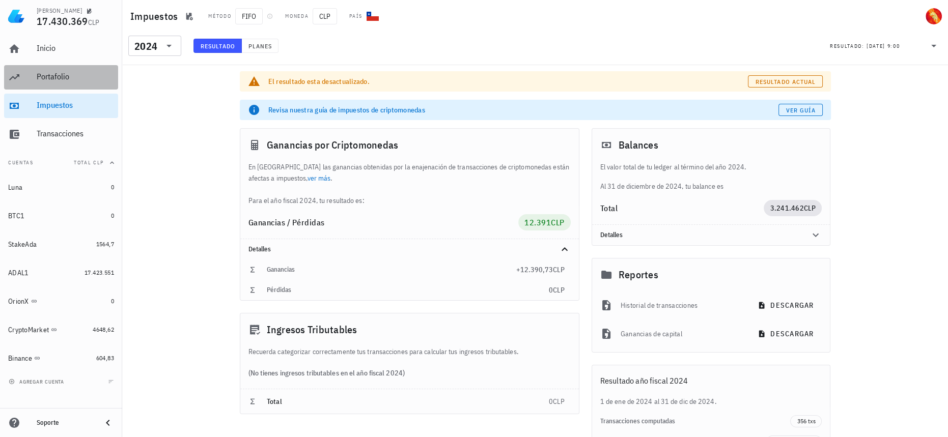 The height and width of the screenshot is (437, 948). Describe the element at coordinates (409, 145) in the screenshot. I see `div: Ganancias por Criptomonedas` at that location.